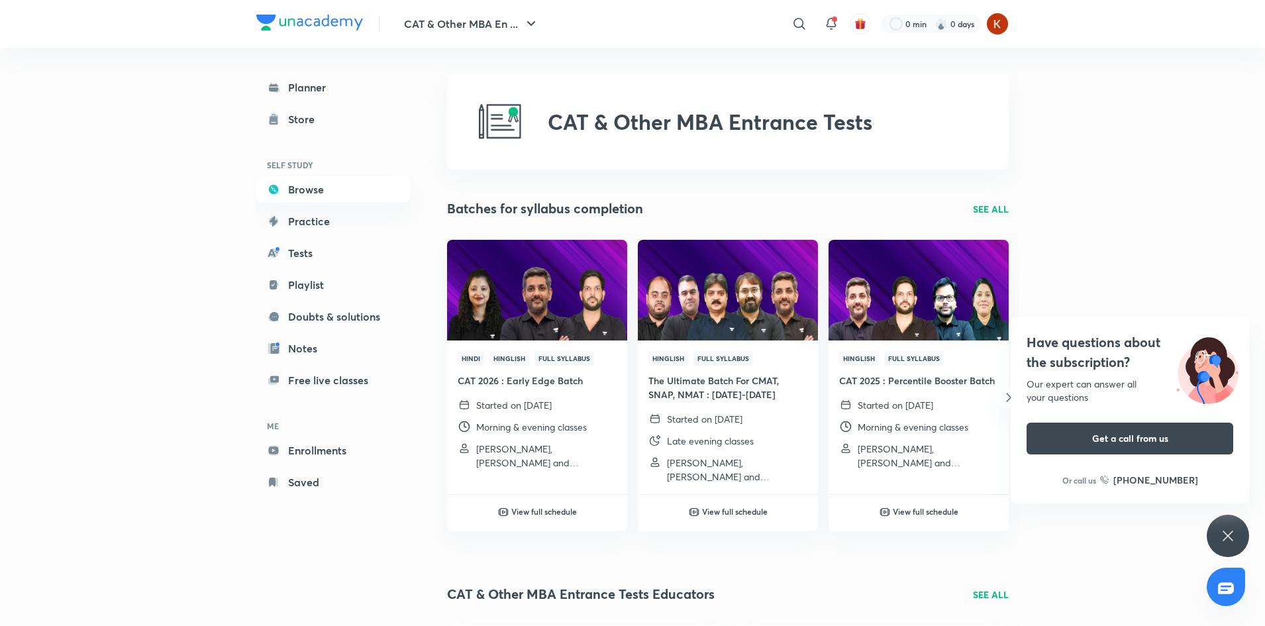  I want to click on a: Enrollments, so click(333, 450).